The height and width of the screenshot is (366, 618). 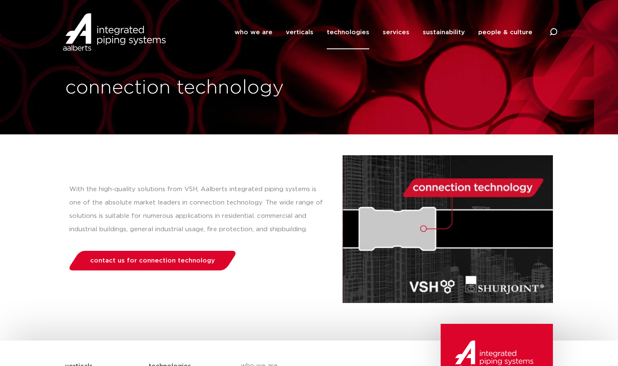 What do you see at coordinates (185, 88) in the screenshot?
I see `h1: connection technology` at bounding box center [185, 88].